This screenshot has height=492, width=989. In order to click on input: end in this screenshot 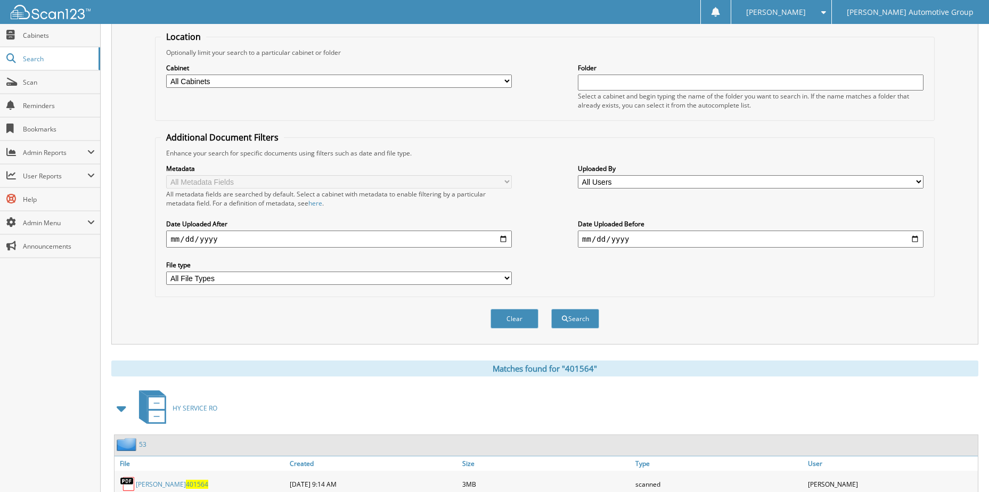, I will do `click(751, 239)`.